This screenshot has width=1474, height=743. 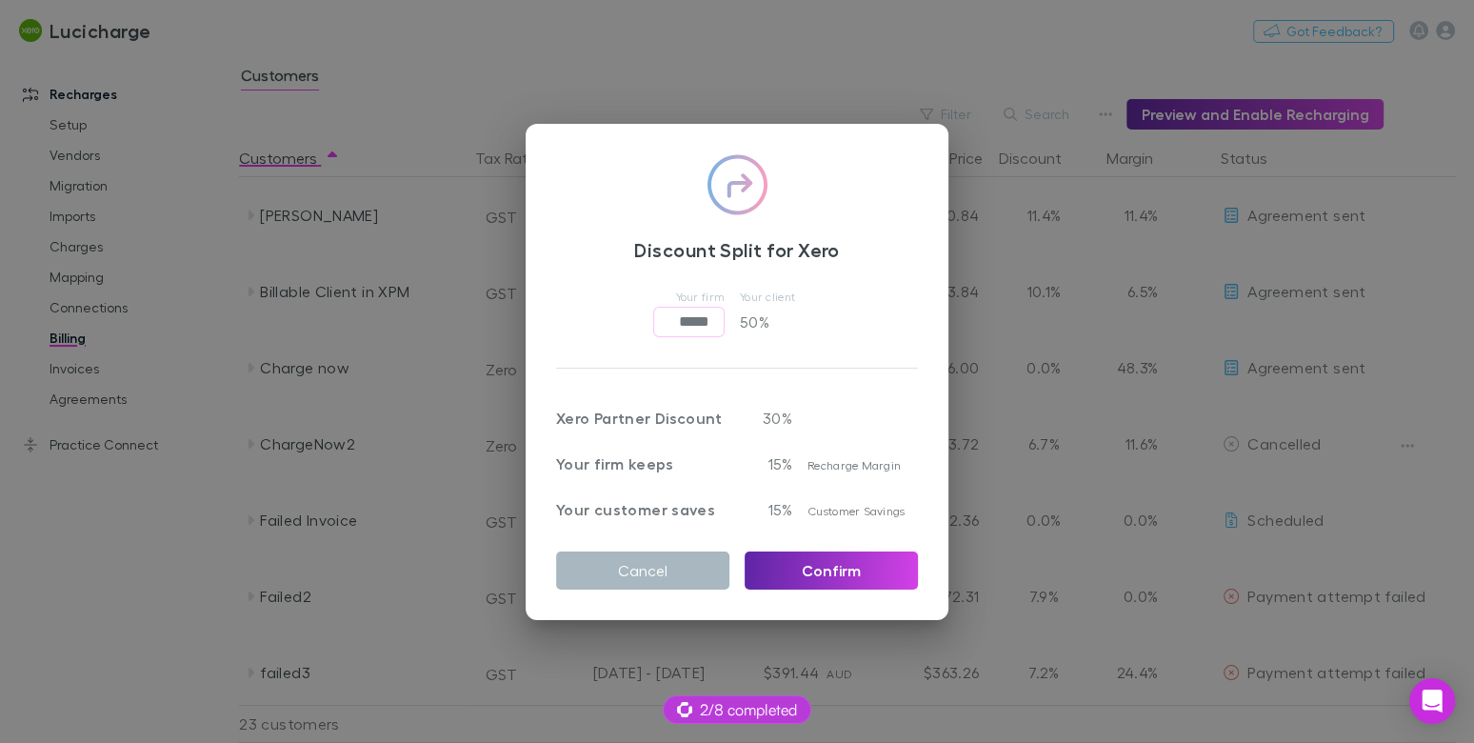 I want to click on p: 30 %, so click(x=768, y=418).